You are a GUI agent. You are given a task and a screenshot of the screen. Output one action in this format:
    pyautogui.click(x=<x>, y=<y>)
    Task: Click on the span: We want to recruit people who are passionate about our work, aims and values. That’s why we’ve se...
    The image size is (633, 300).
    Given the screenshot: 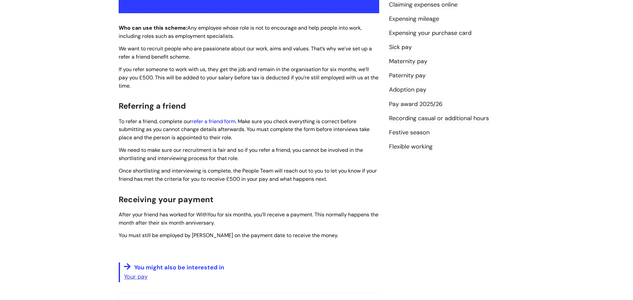 What is the action you would take?
    pyautogui.click(x=245, y=53)
    